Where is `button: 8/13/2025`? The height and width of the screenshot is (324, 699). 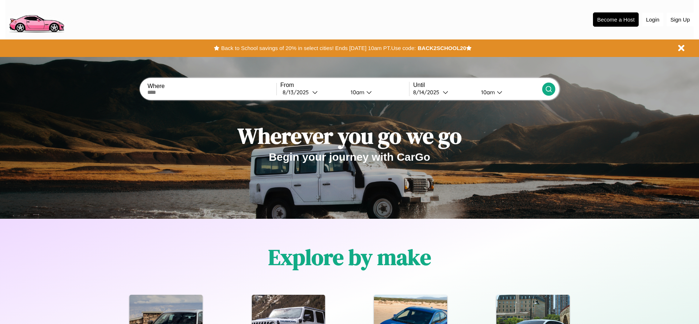
button: 8/13/2025 is located at coordinates (313, 92).